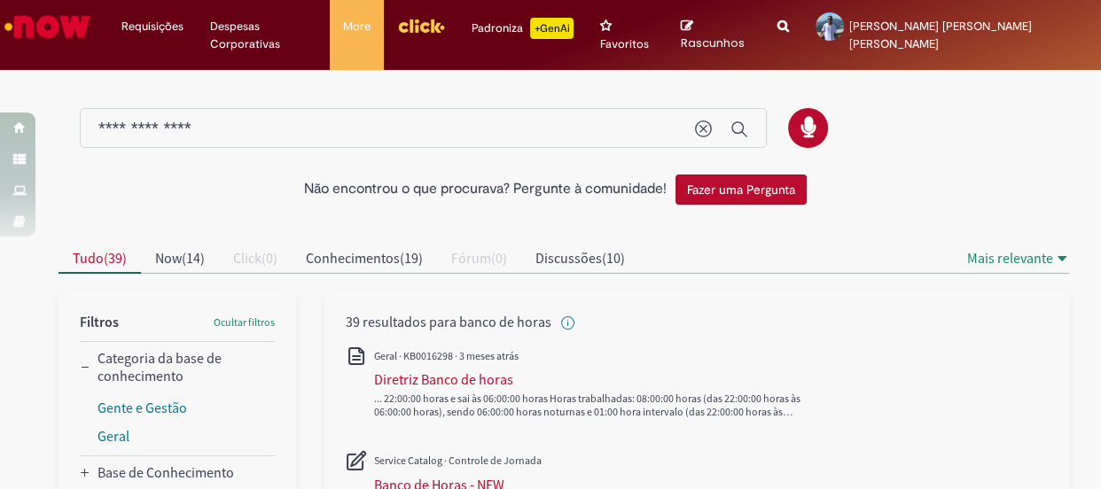  What do you see at coordinates (624, 44) in the screenshot?
I see `span: Favoritos` at bounding box center [624, 44].